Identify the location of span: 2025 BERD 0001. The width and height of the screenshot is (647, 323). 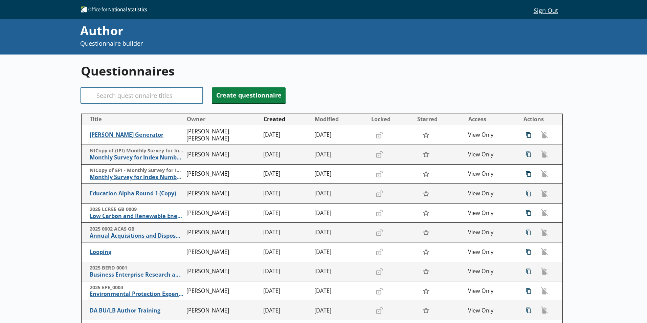
(136, 268).